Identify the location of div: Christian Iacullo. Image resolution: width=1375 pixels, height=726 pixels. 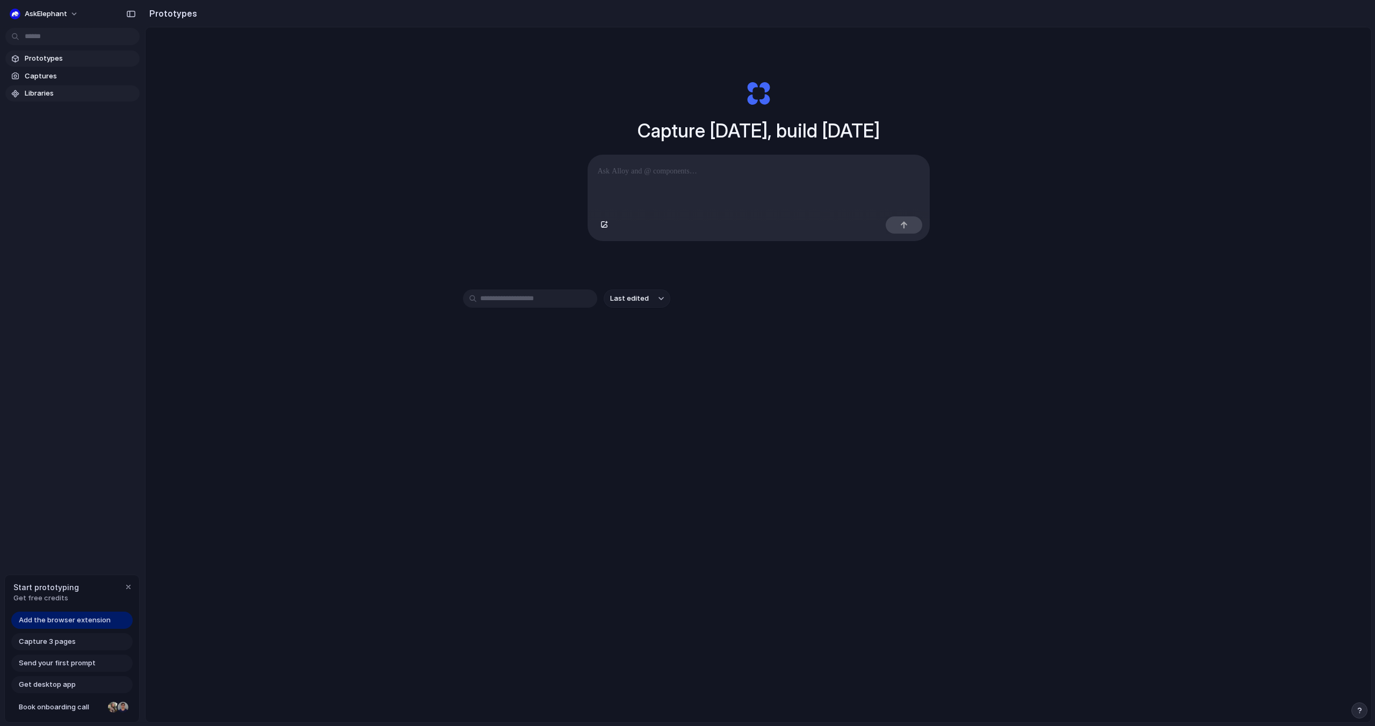
(123, 707).